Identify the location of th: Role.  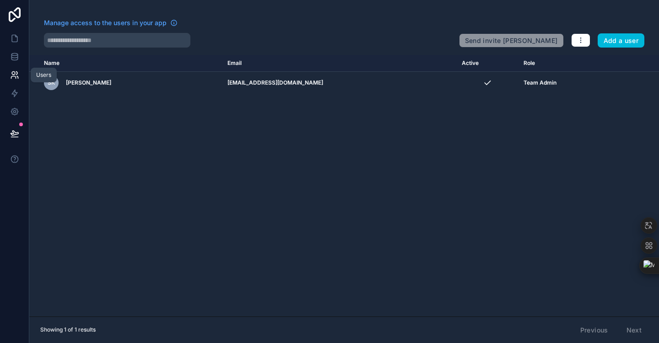
(566, 63).